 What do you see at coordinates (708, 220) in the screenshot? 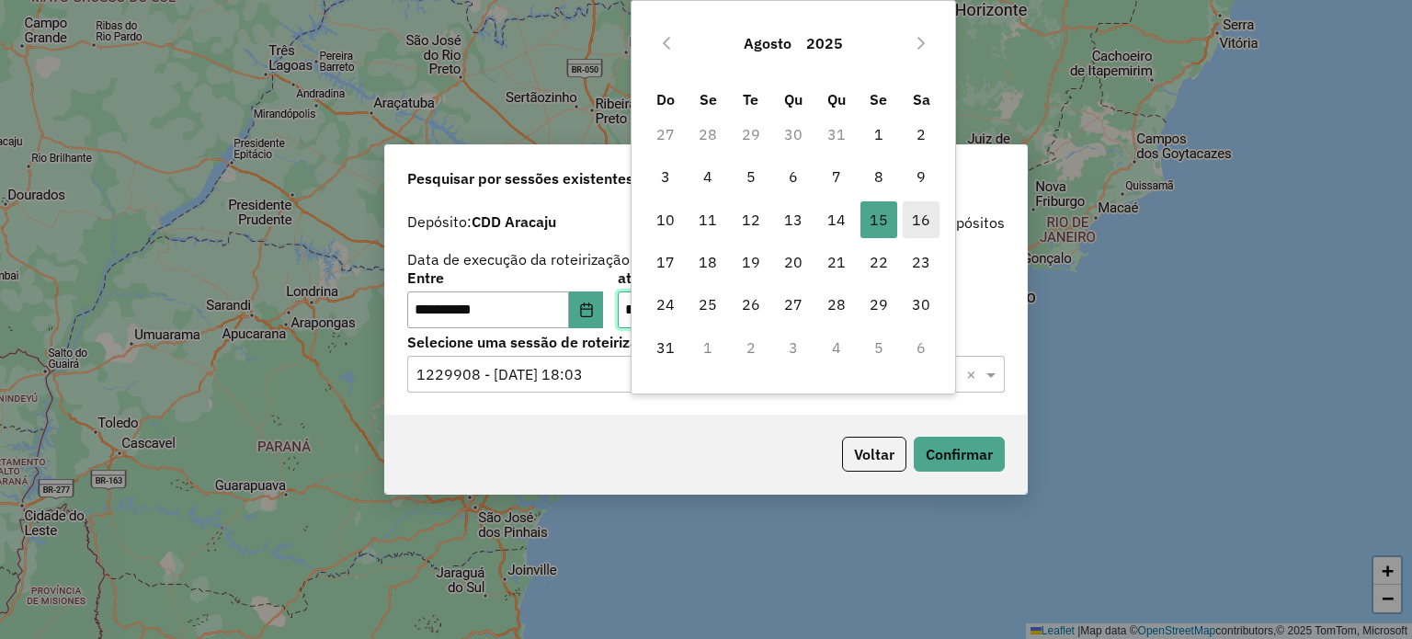
I see `span: 11` at bounding box center [708, 220].